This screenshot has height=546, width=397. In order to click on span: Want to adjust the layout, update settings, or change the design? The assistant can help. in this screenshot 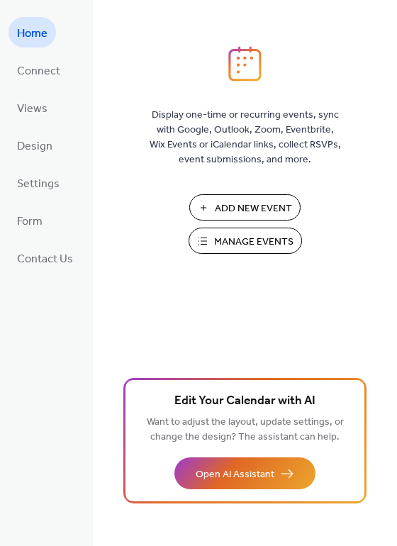, I will do `click(245, 430)`.